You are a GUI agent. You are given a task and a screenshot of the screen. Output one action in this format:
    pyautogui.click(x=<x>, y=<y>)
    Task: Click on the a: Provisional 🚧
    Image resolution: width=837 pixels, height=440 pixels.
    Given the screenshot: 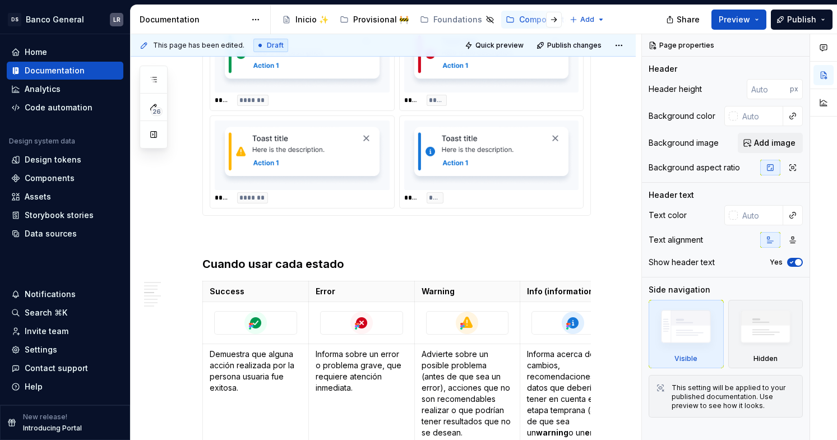 What is the action you would take?
    pyautogui.click(x=374, y=20)
    